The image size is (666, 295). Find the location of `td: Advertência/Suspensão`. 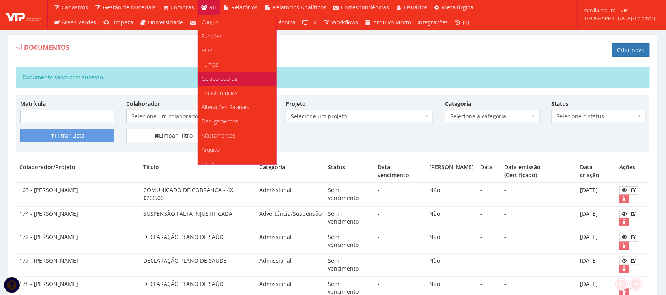

td: Advertência/Suspensão is located at coordinates (291, 218).